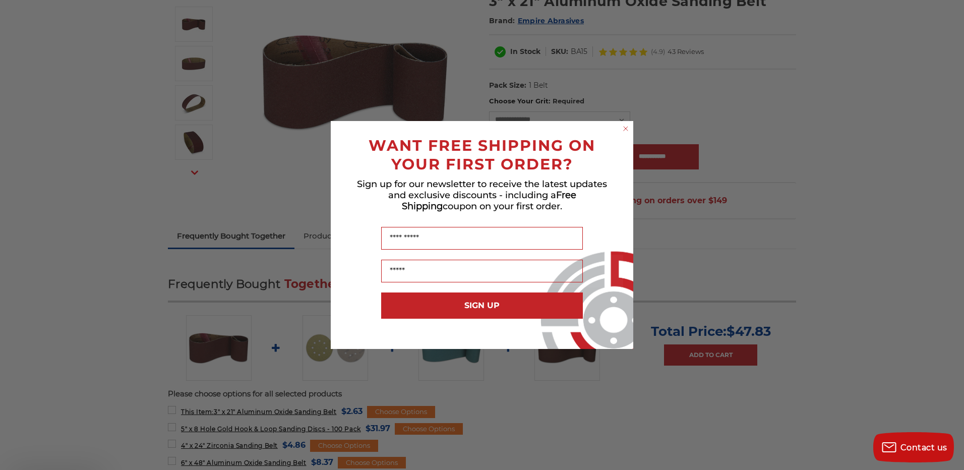 This screenshot has width=964, height=470. I want to click on span: Contact us, so click(924, 447).